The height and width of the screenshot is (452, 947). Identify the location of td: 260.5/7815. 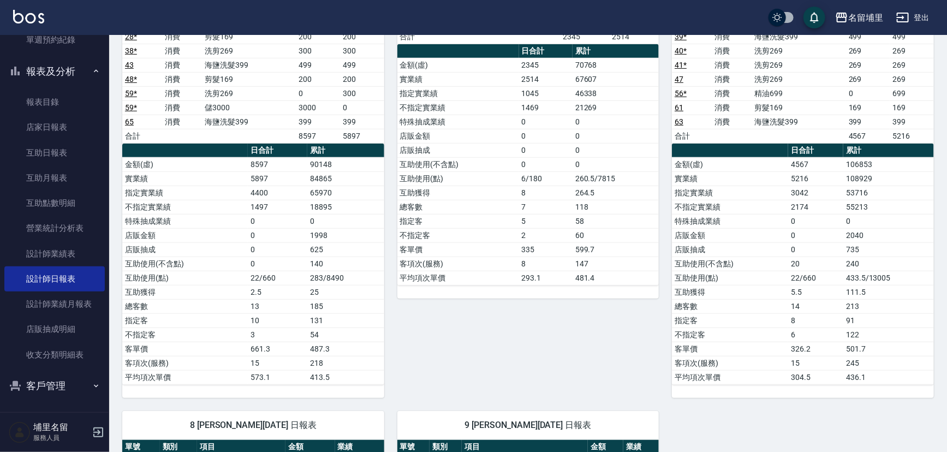
(615, 178).